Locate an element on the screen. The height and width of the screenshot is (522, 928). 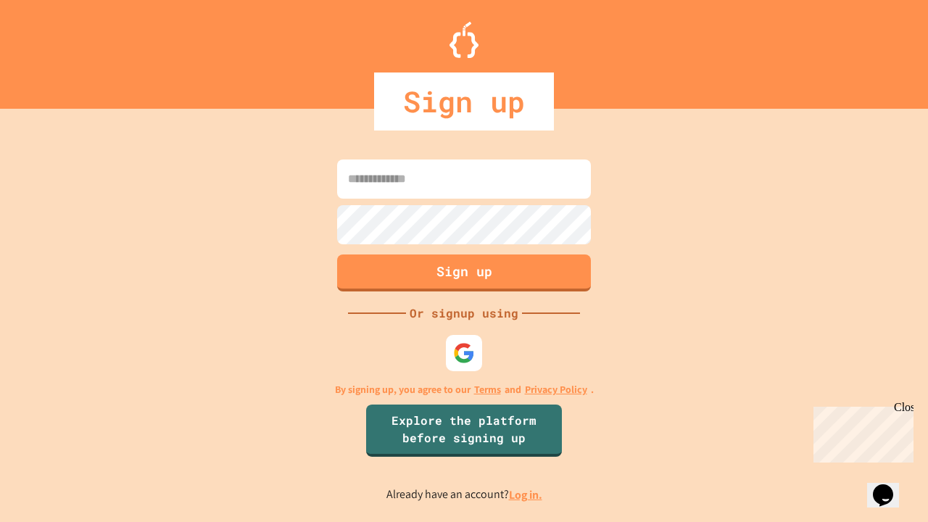
p: By signing up, you agree to our and . is located at coordinates (464, 389).